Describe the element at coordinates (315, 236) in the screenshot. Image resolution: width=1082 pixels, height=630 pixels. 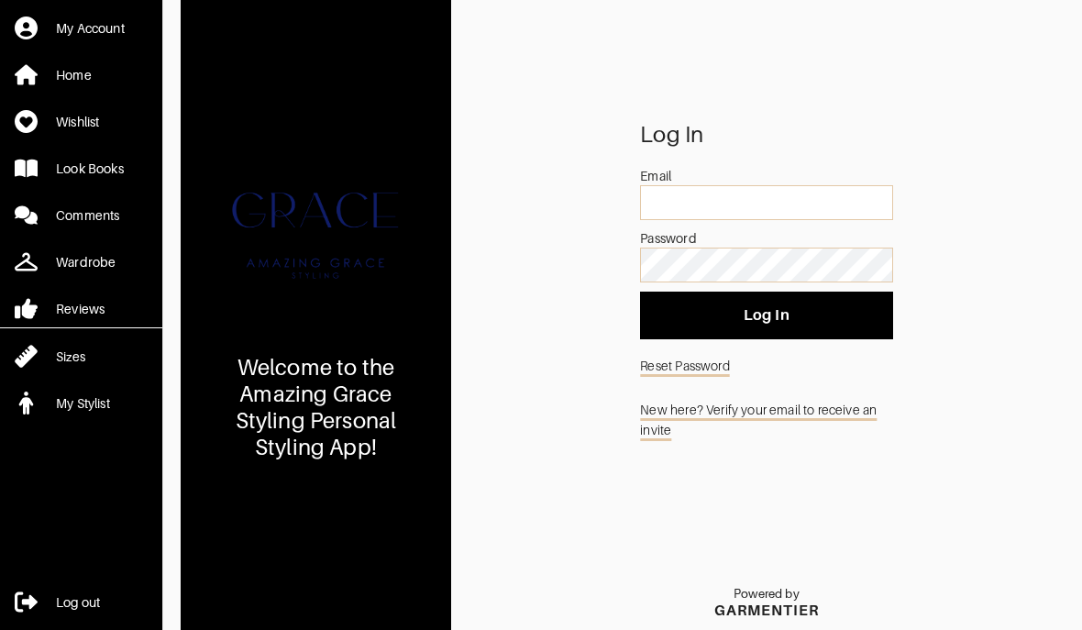
I see `img: 1624803712083.png.png` at that location.